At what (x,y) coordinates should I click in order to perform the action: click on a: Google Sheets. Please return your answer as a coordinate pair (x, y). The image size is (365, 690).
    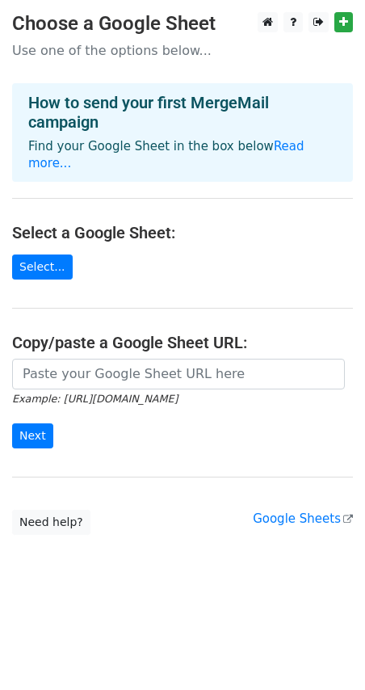
    Looking at the image, I should click on (303, 519).